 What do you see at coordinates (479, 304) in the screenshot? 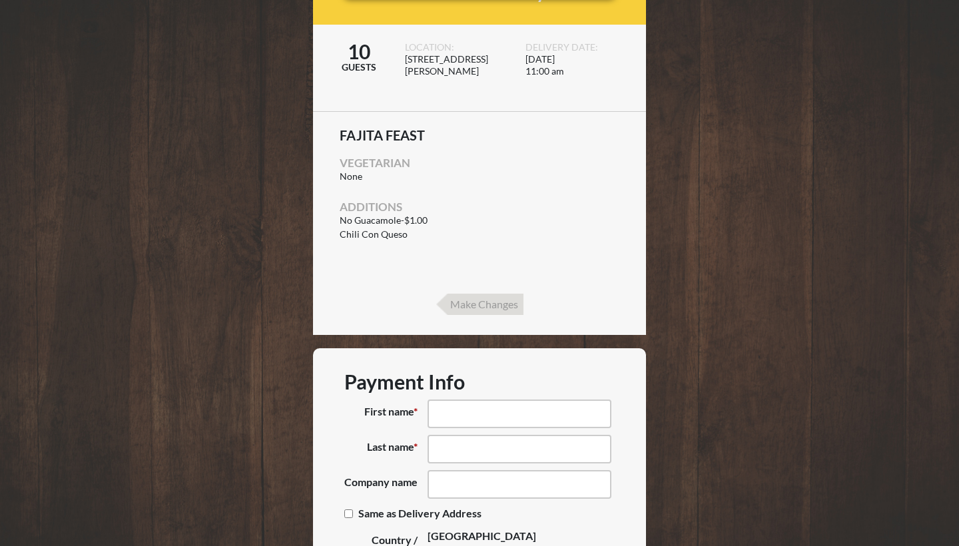
I see `input: Make Changes` at bounding box center [479, 304].